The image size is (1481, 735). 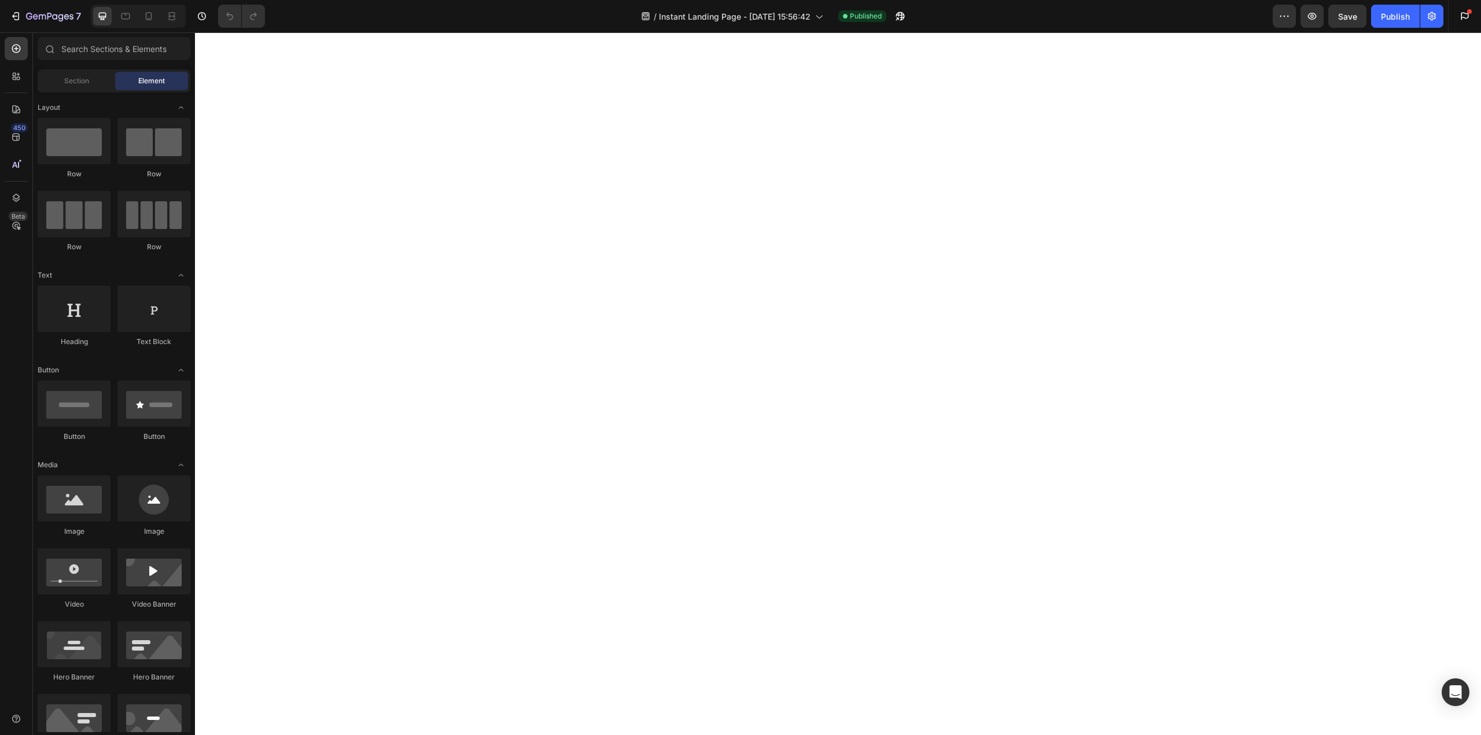 I want to click on div: Video Banner, so click(x=154, y=605).